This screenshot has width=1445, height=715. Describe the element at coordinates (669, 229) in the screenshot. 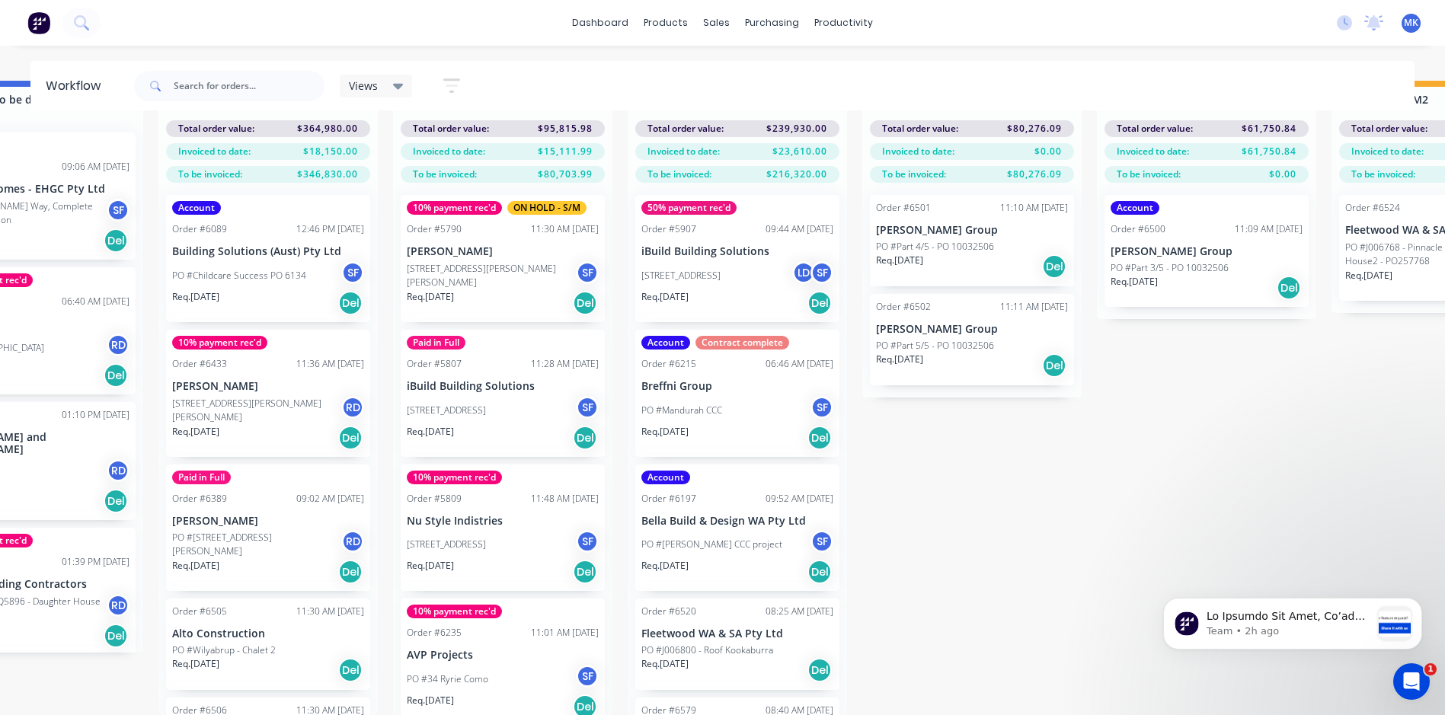

I see `div: Order #5907` at that location.